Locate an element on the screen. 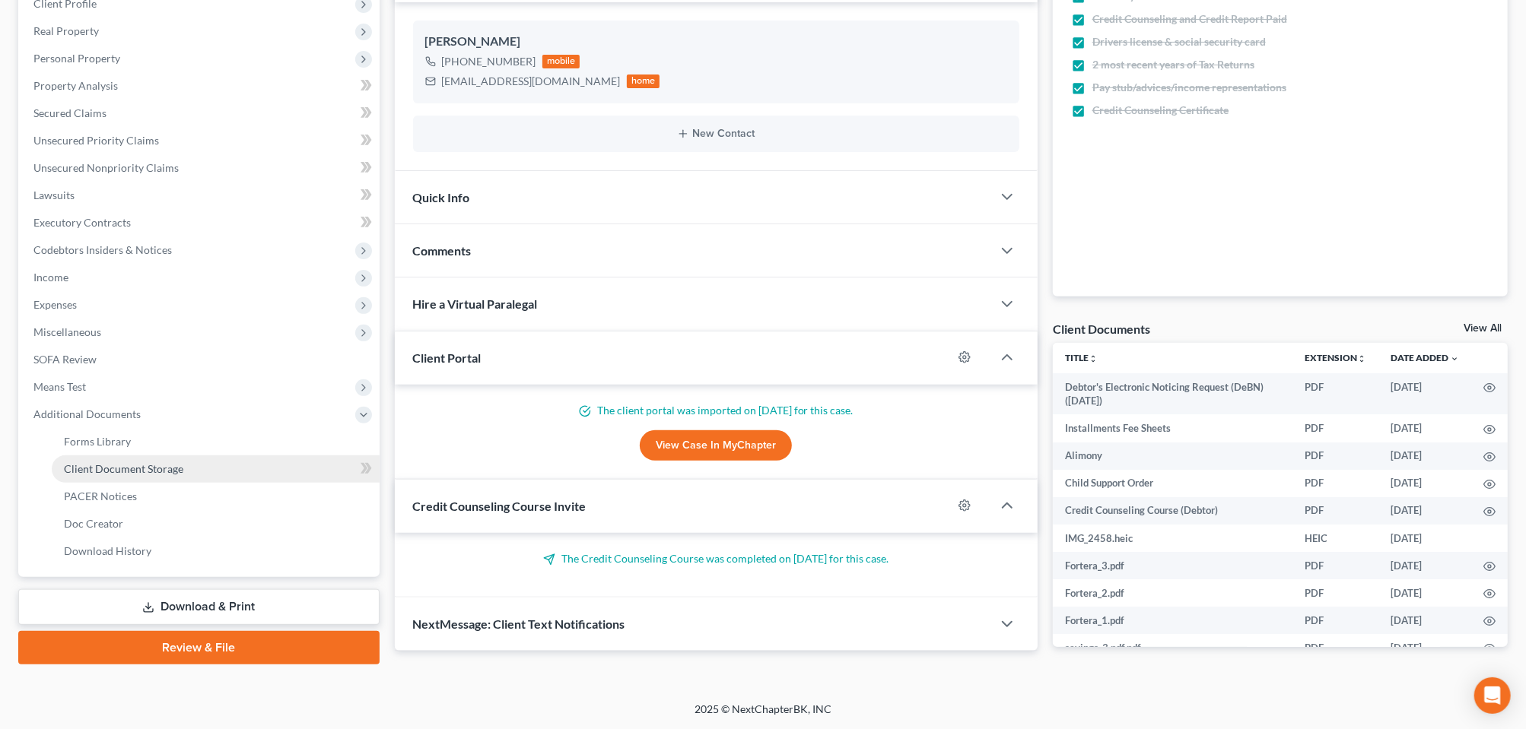 This screenshot has height=729, width=1526. span: Codebtors Insiders & Notices is located at coordinates (103, 249).